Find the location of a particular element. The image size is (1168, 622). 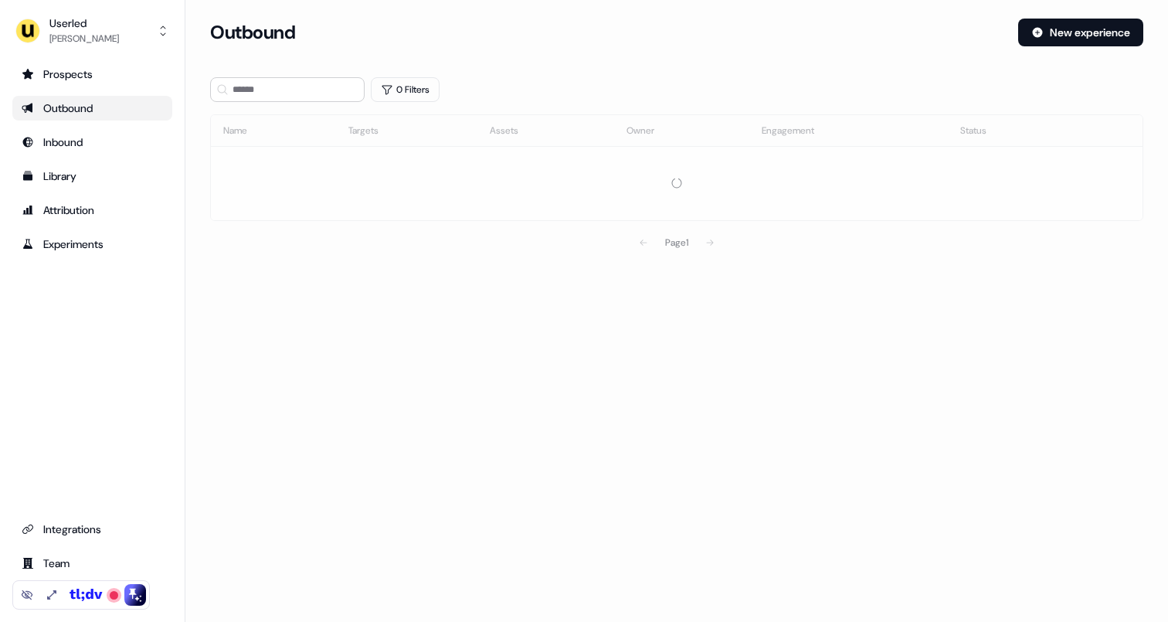

div: Inbound is located at coordinates (92, 142).